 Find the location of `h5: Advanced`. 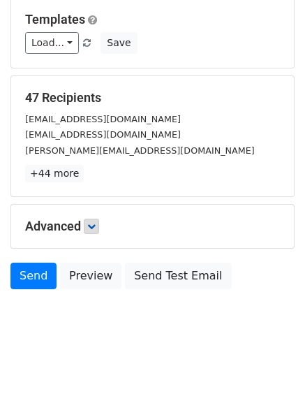

h5: Advanced is located at coordinates (152, 226).